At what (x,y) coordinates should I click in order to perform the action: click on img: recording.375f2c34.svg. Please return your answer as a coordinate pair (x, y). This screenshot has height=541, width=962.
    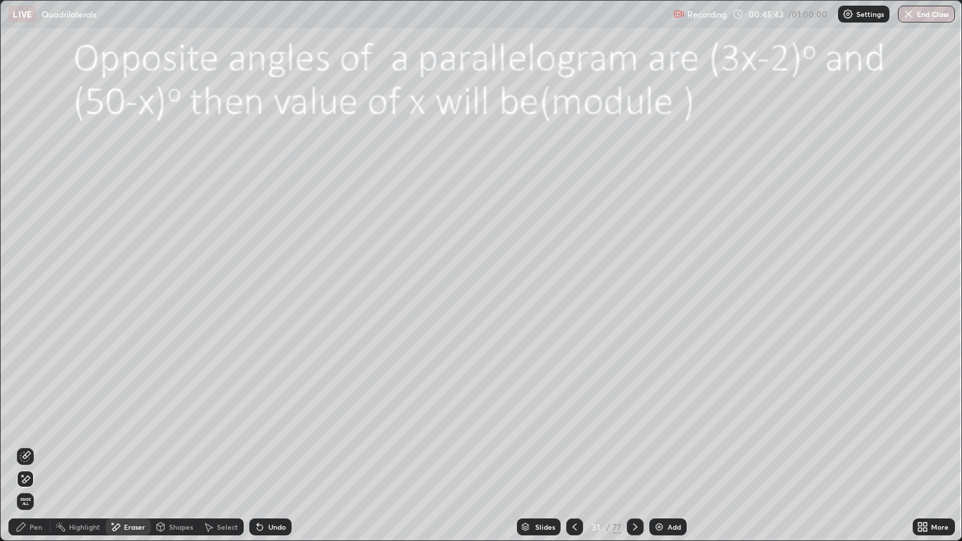
    Looking at the image, I should click on (679, 14).